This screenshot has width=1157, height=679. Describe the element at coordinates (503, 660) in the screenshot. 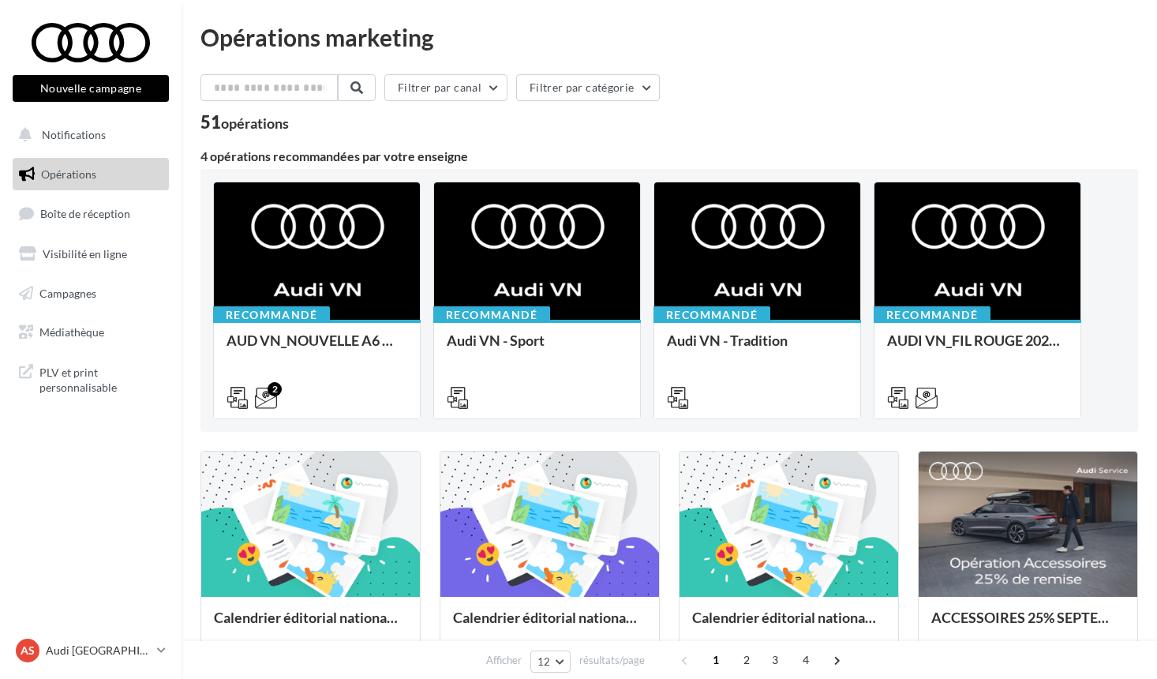

I see `span: Afficher` at that location.